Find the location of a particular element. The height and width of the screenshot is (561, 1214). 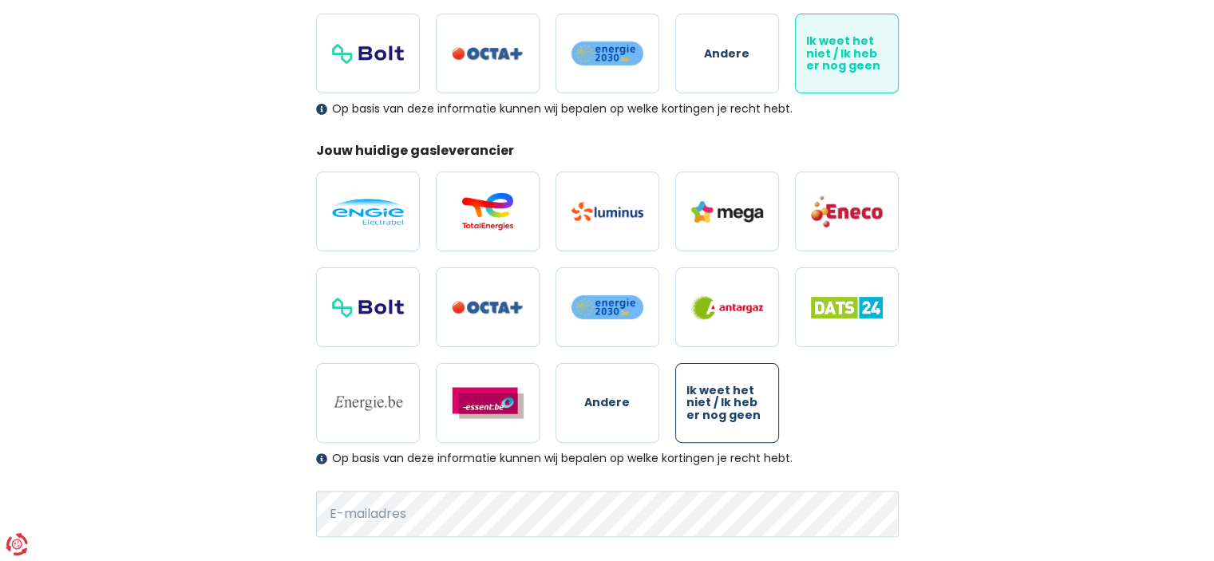

legend: Jouw huidige gasleverancier is located at coordinates (608, 153).